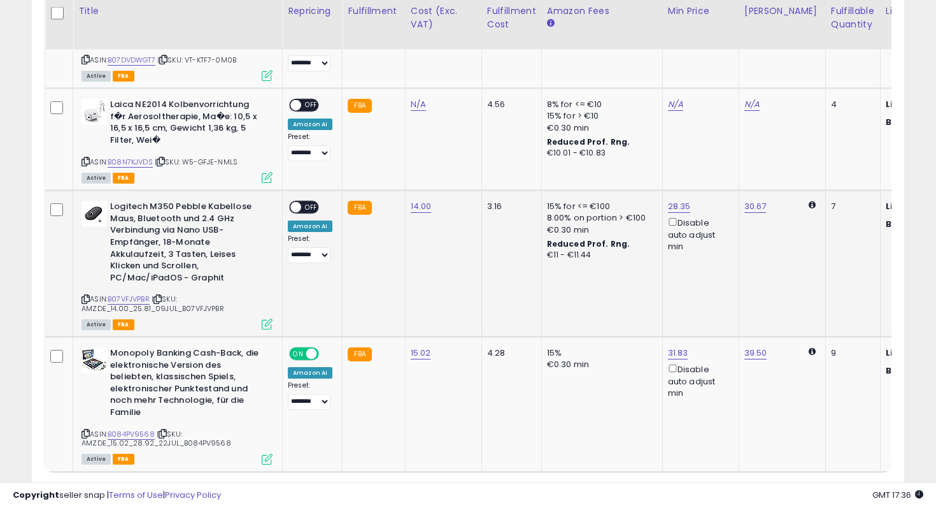 This screenshot has height=508, width=936. Describe the element at coordinates (196, 162) in the screenshot. I see `span: | SKU: W5-GFJE-NMLS` at that location.